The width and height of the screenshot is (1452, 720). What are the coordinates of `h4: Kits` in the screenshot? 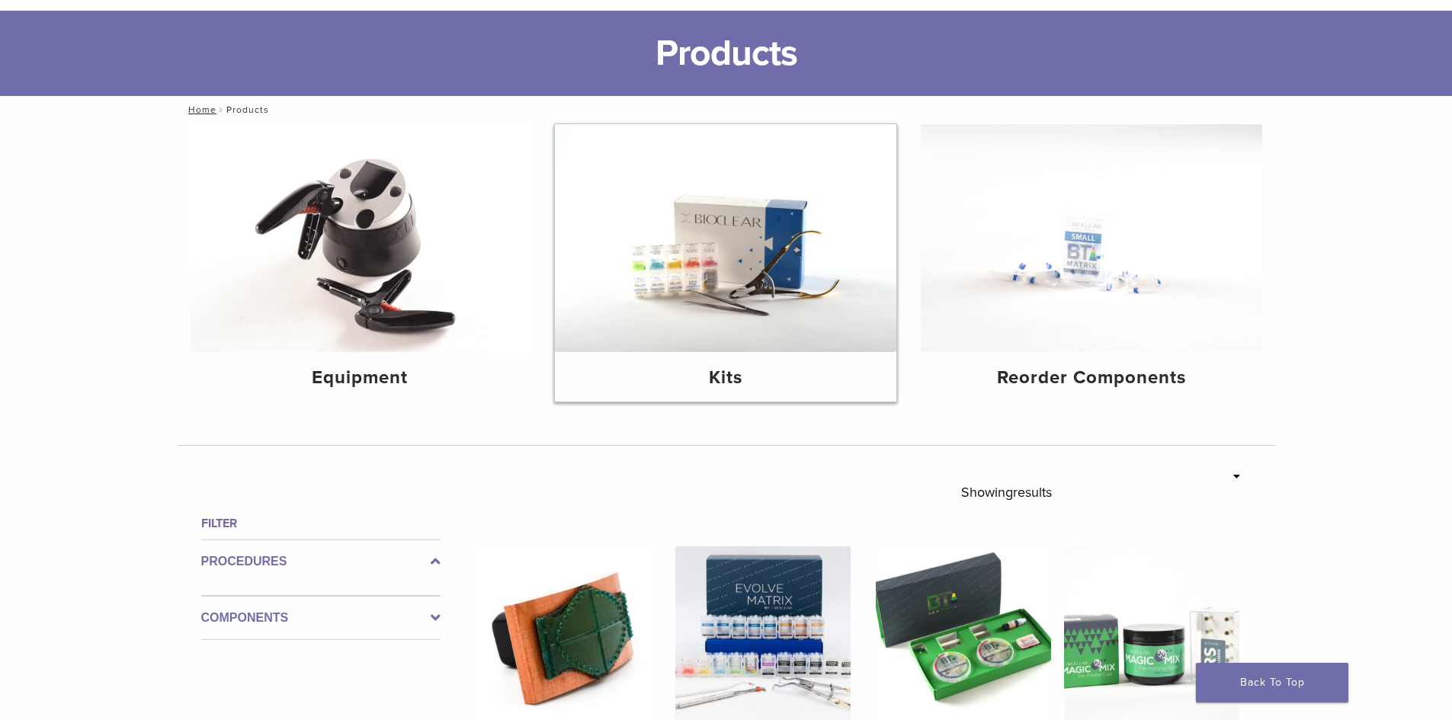 It's located at (726, 378).